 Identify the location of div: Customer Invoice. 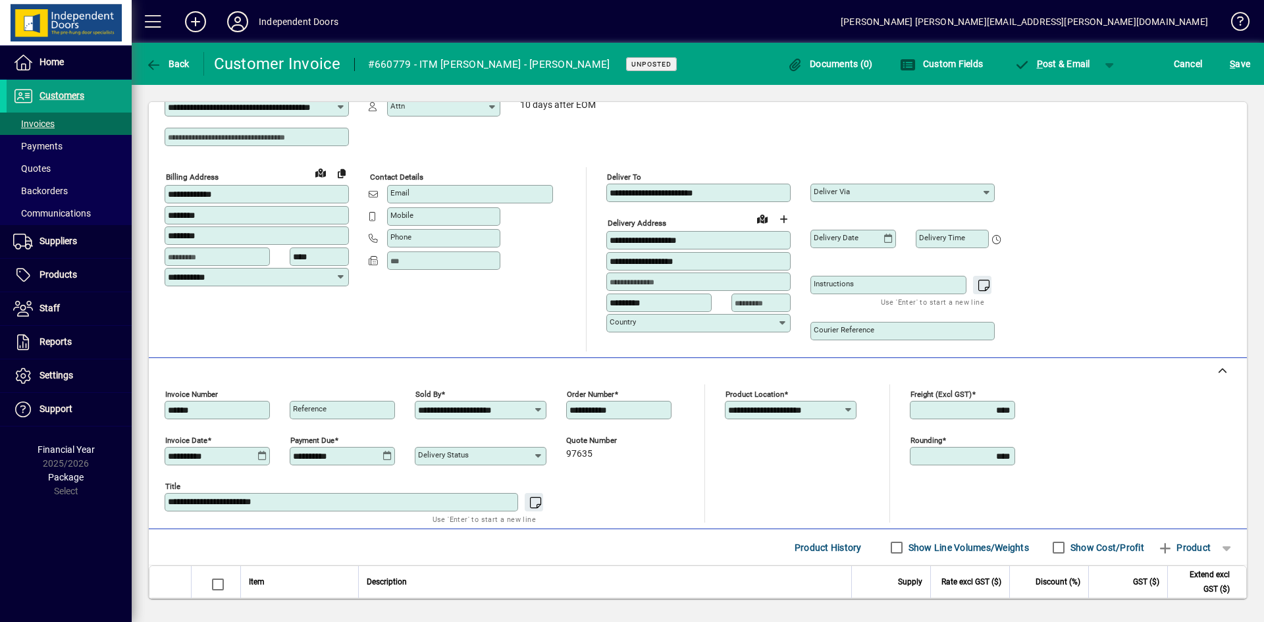
(277, 64).